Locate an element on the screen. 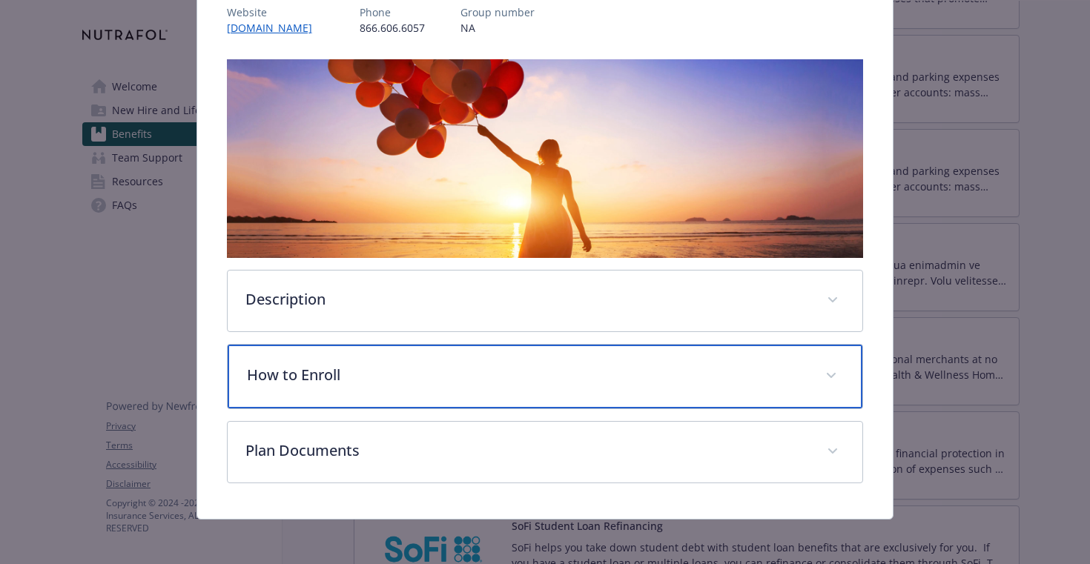 The image size is (1090, 564). div: How to Enroll is located at coordinates (545, 377).